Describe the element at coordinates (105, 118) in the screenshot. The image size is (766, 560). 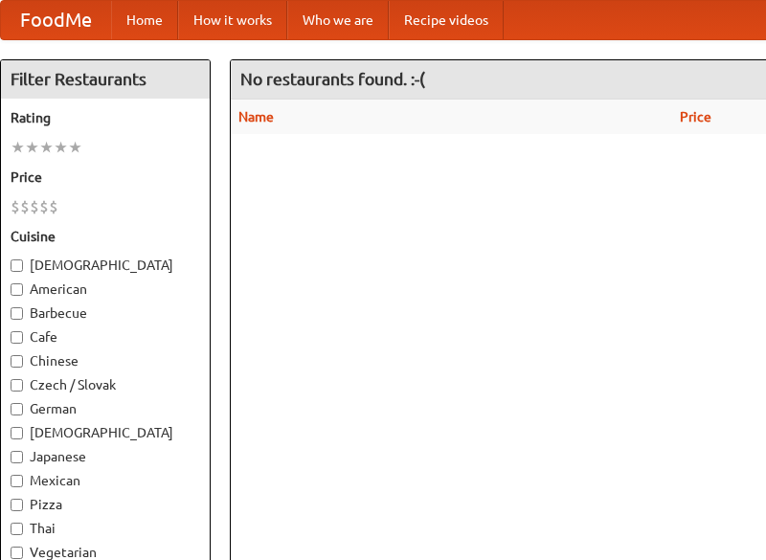
I see `h5: Rating` at that location.